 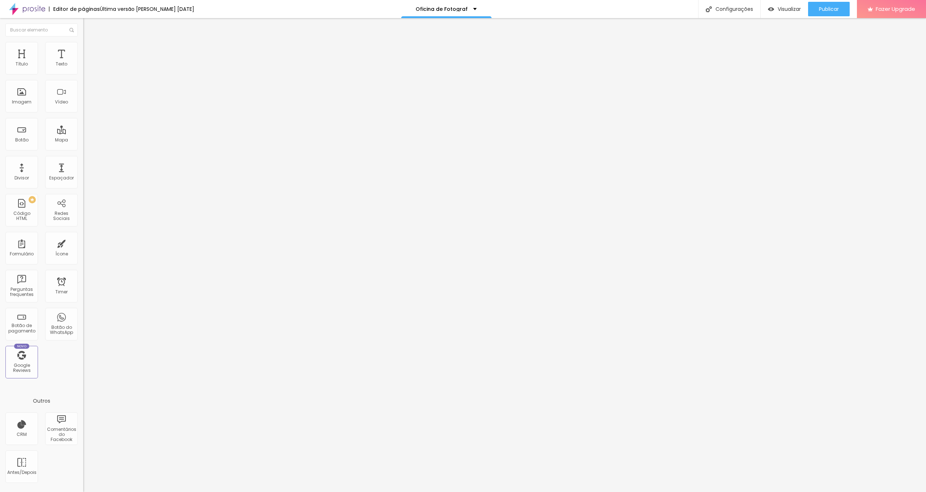 I want to click on div: Perguntas frequentes, so click(x=21, y=292).